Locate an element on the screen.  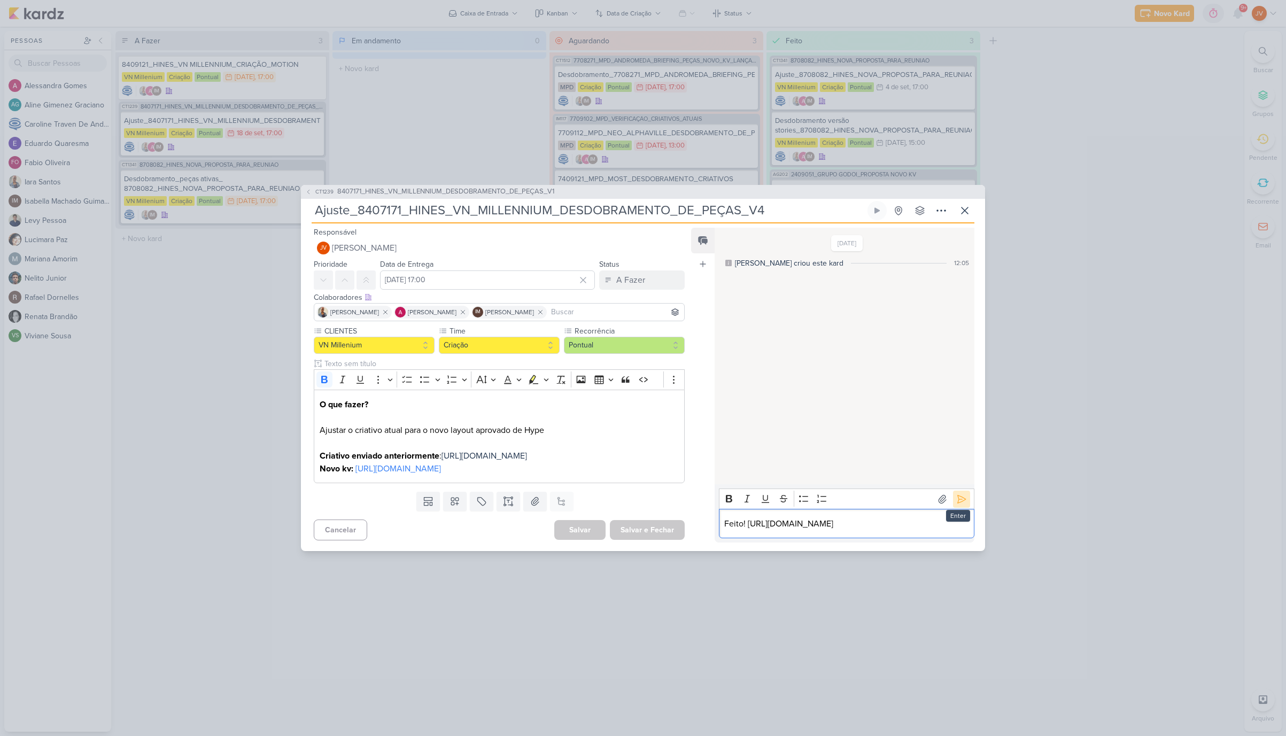
label: Recorrência is located at coordinates (629, 331).